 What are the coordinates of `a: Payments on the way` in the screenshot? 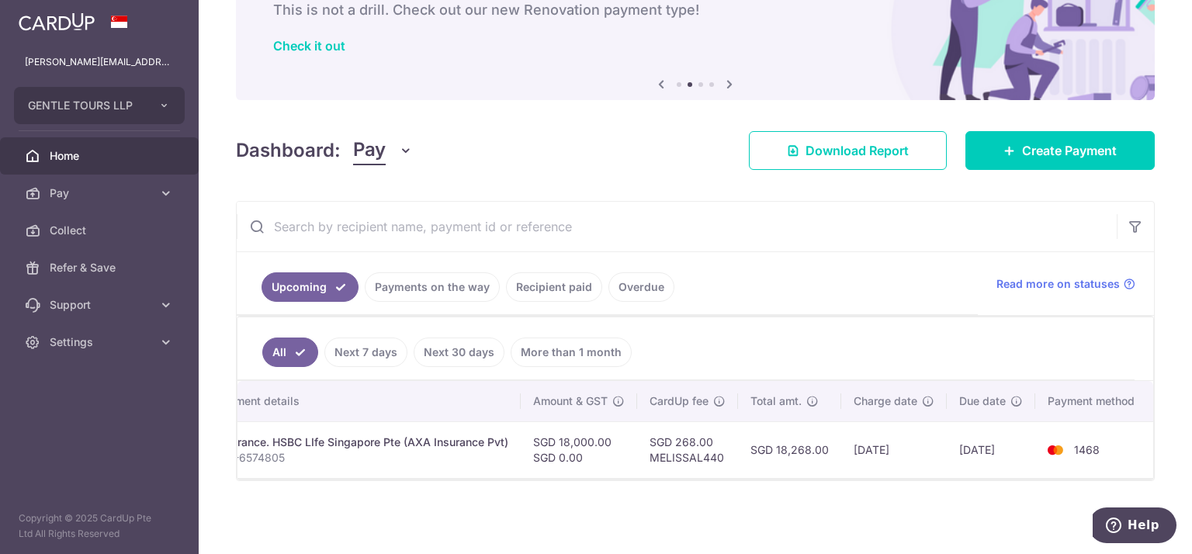 It's located at (432, 287).